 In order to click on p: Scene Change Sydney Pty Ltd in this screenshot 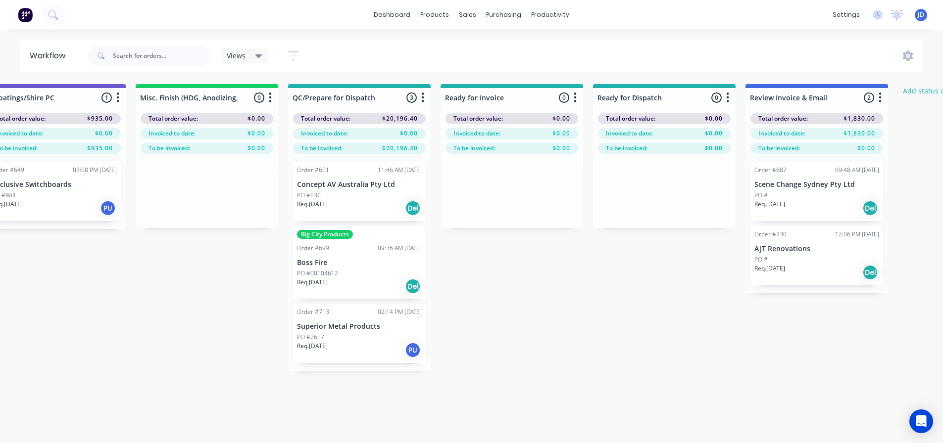, I will do `click(817, 185)`.